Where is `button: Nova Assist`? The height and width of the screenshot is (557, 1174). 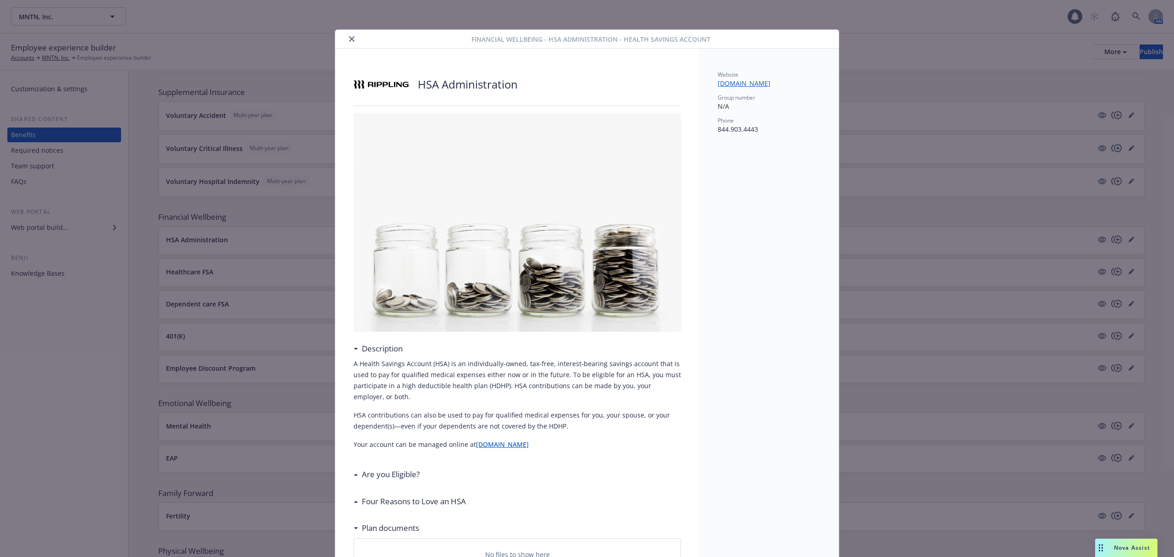
button: Nova Assist is located at coordinates (1126, 547).